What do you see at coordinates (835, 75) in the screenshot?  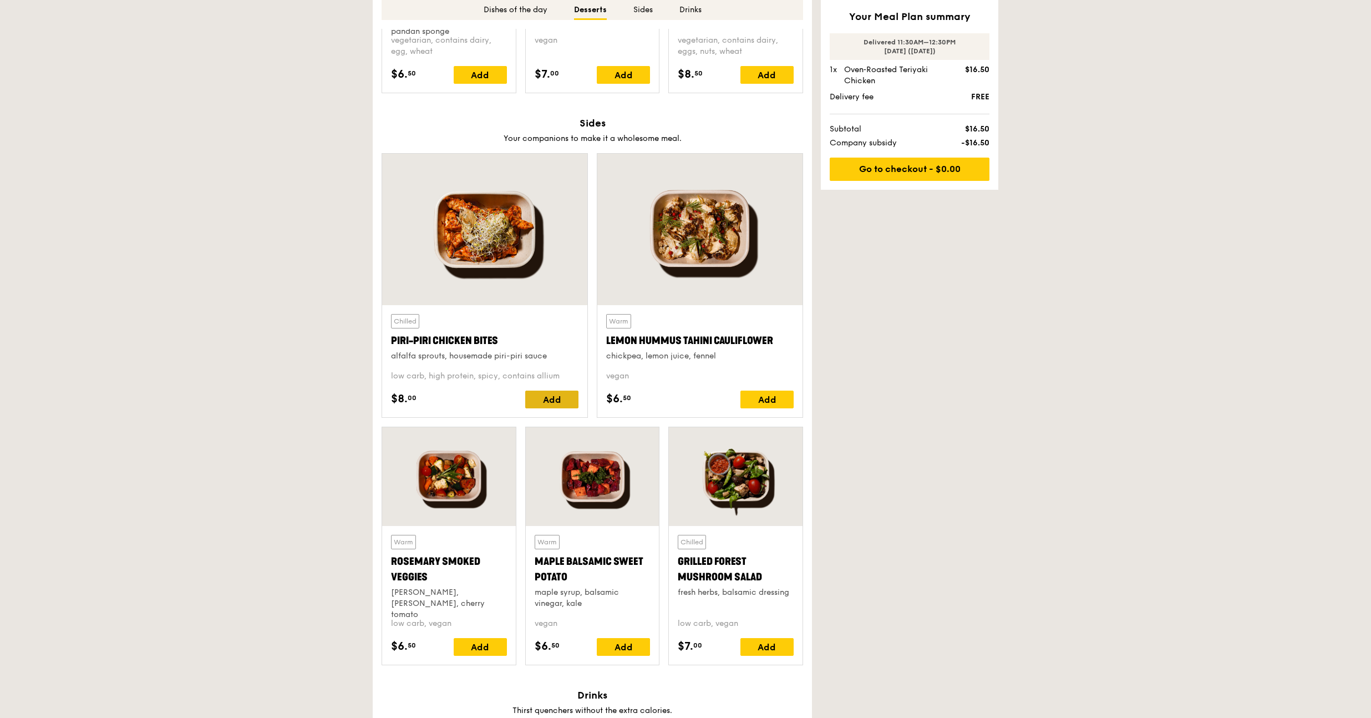 I see `div: 1x` at bounding box center [835, 75].